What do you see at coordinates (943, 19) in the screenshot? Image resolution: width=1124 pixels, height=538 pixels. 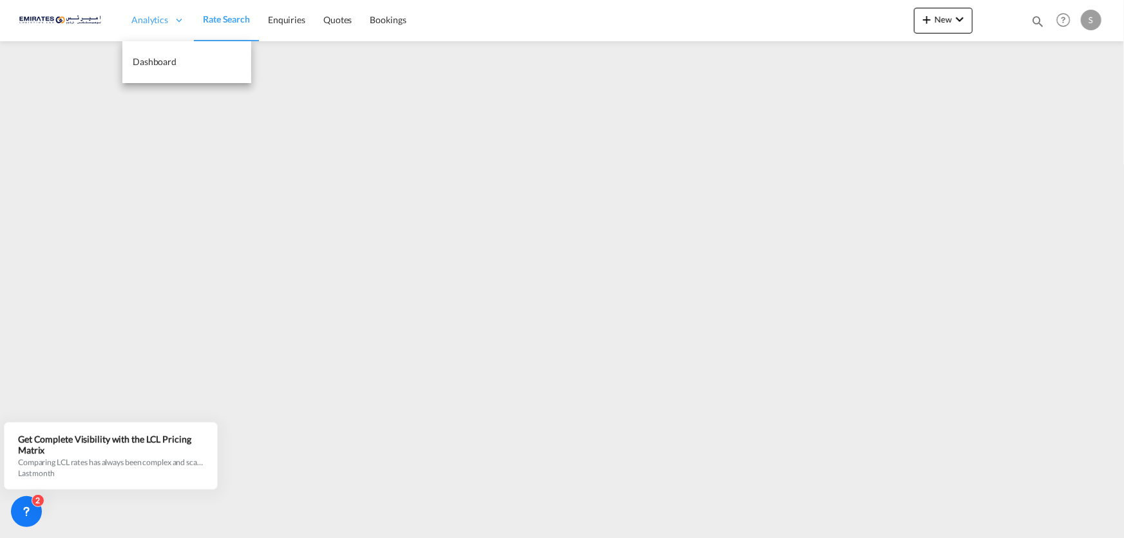 I see `span: New` at bounding box center [943, 19].